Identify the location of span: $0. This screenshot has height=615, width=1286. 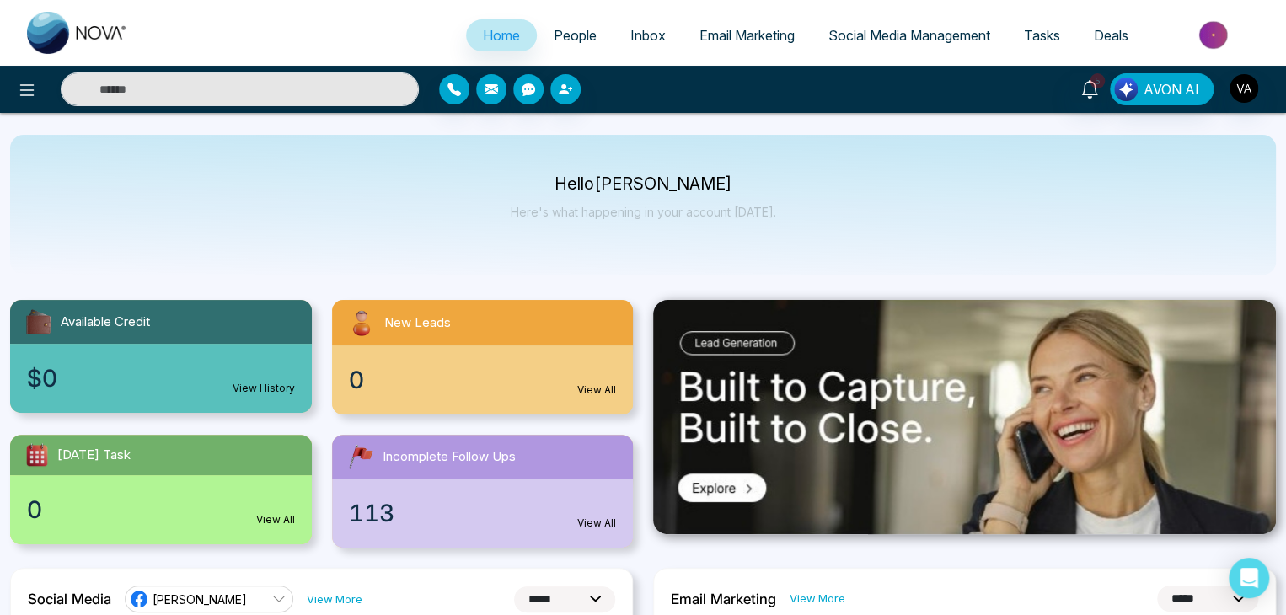
(42, 378).